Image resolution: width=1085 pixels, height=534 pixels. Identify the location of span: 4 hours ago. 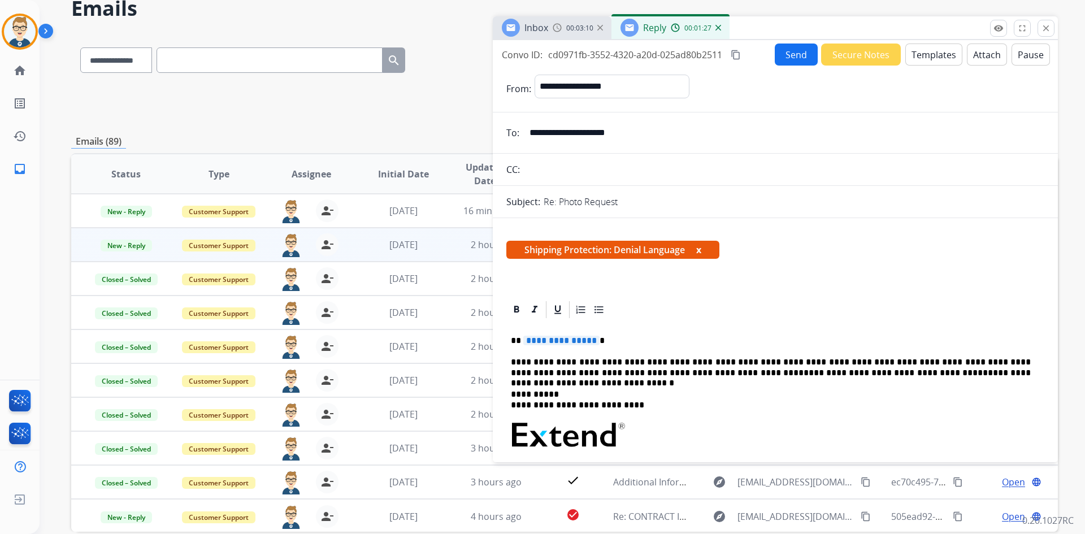
(496, 516).